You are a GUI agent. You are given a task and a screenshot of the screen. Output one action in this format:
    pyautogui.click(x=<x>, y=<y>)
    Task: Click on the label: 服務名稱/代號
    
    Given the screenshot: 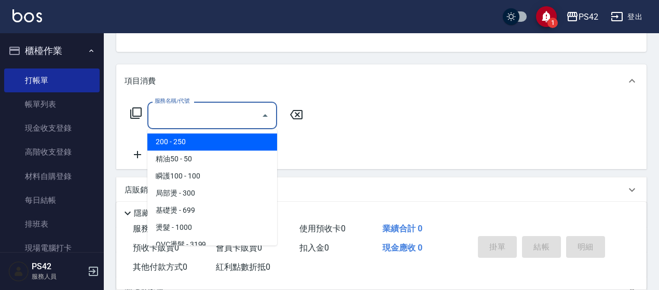 What is the action you would take?
    pyautogui.click(x=172, y=101)
    